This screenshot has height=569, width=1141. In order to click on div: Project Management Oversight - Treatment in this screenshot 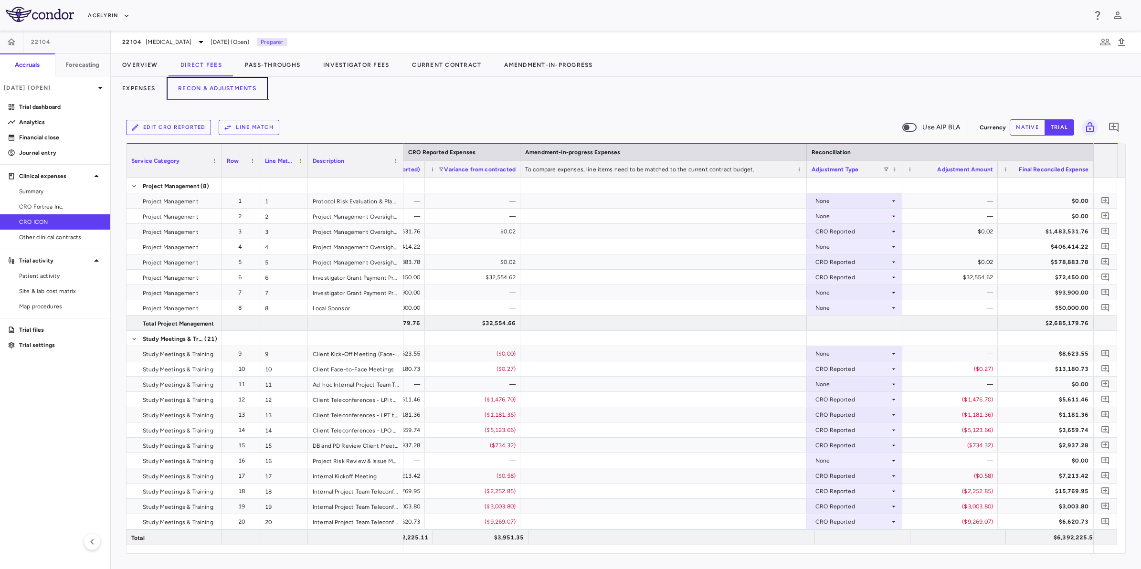, I will do `click(356, 231)`.